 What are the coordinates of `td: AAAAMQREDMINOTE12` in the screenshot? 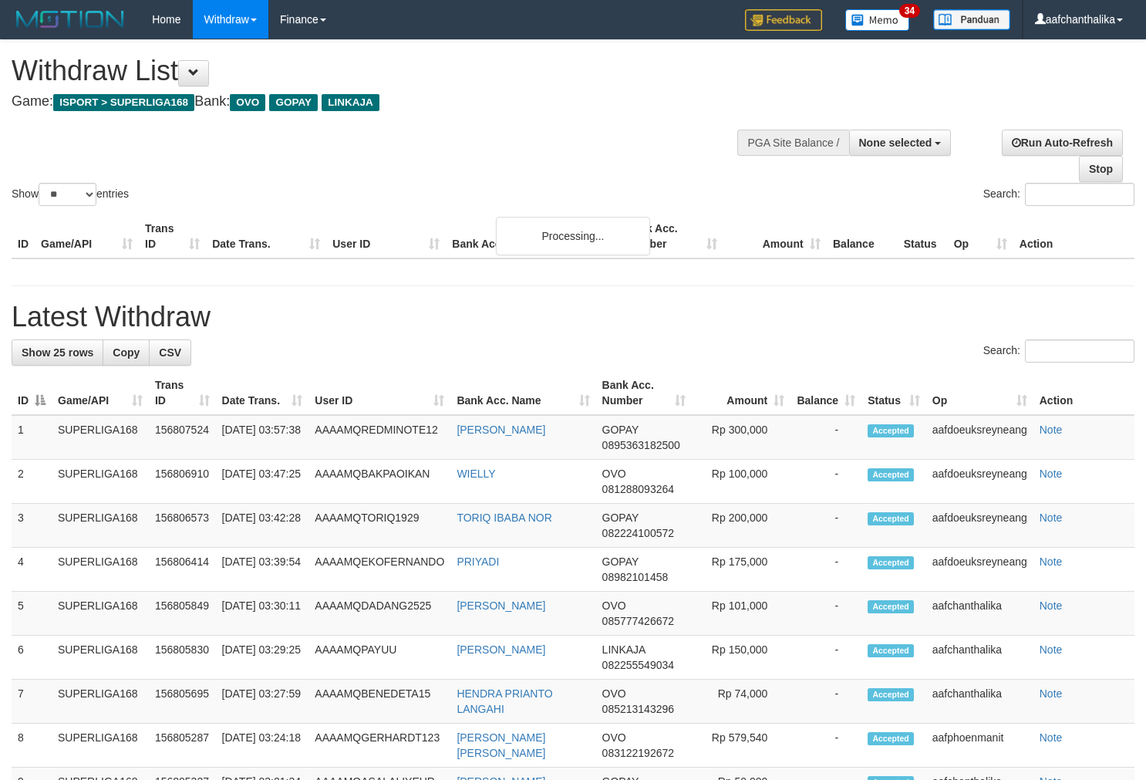 It's located at (379, 437).